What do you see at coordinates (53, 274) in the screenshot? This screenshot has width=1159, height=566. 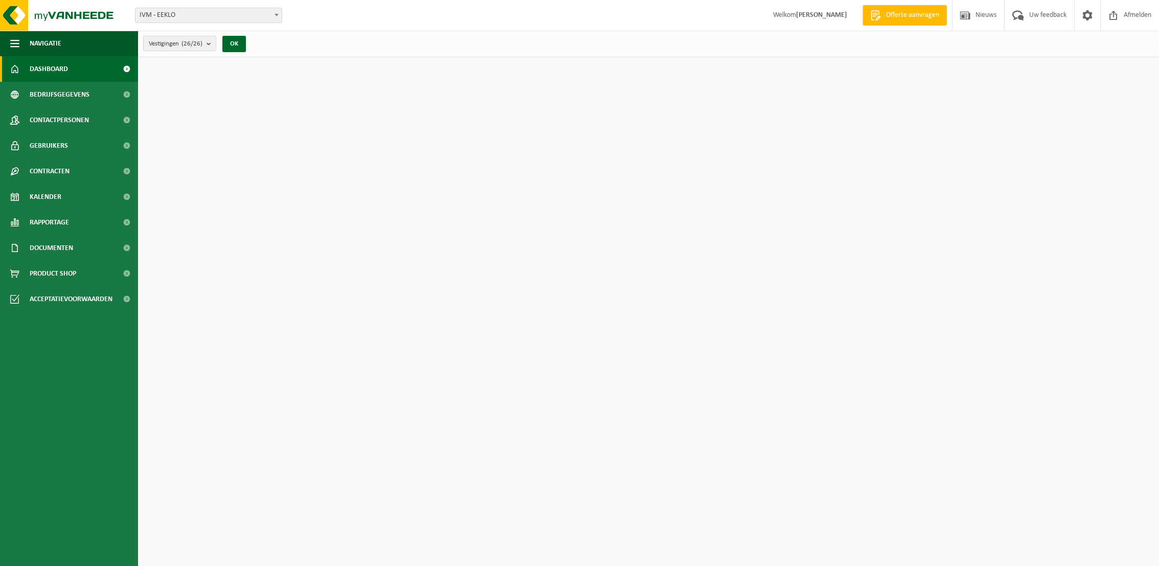 I see `span: Product Shop` at bounding box center [53, 274].